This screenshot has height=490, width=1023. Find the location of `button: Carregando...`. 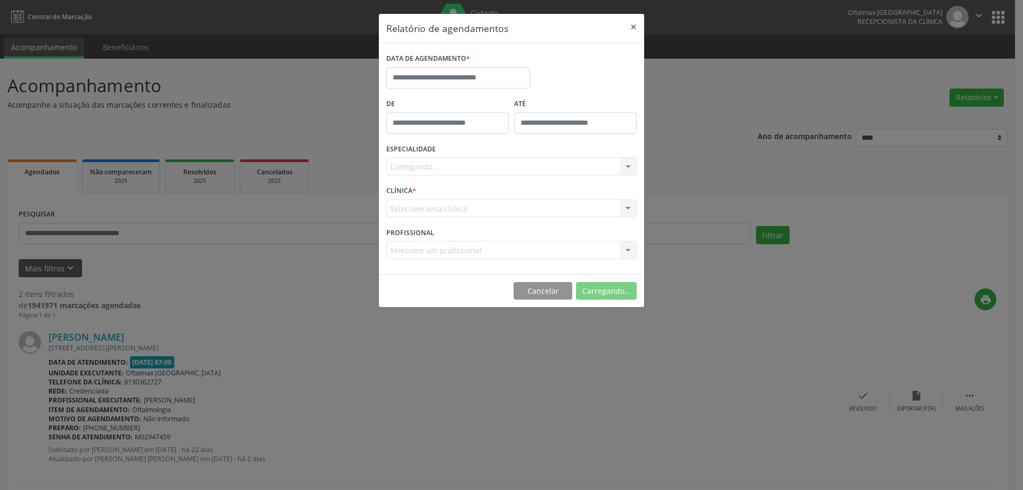

button: Carregando... is located at coordinates (606, 291).